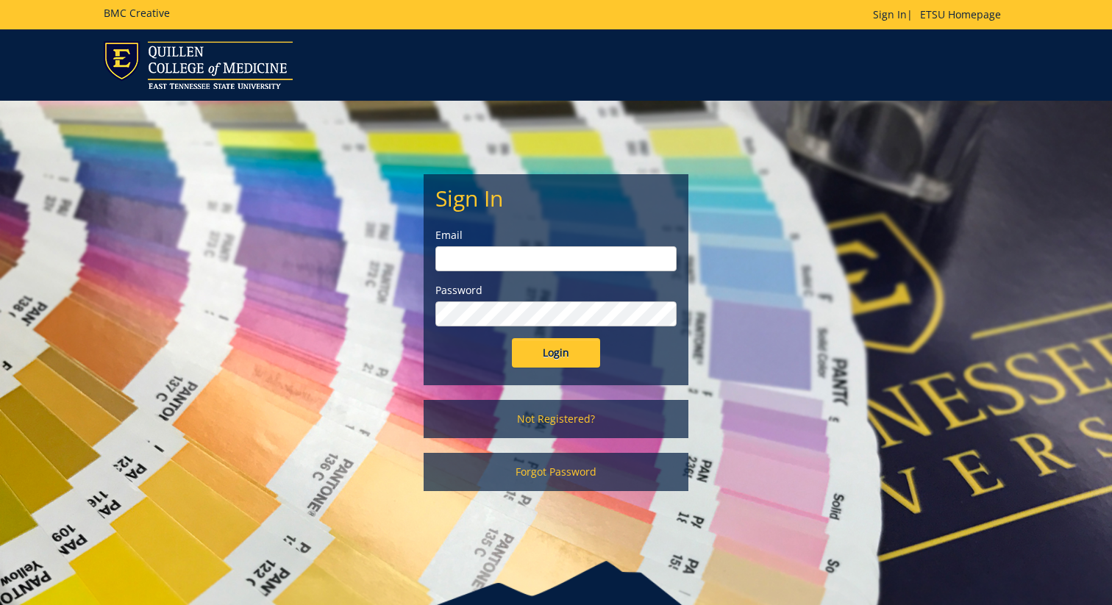 Image resolution: width=1112 pixels, height=605 pixels. I want to click on a: Forgot Password, so click(556, 472).